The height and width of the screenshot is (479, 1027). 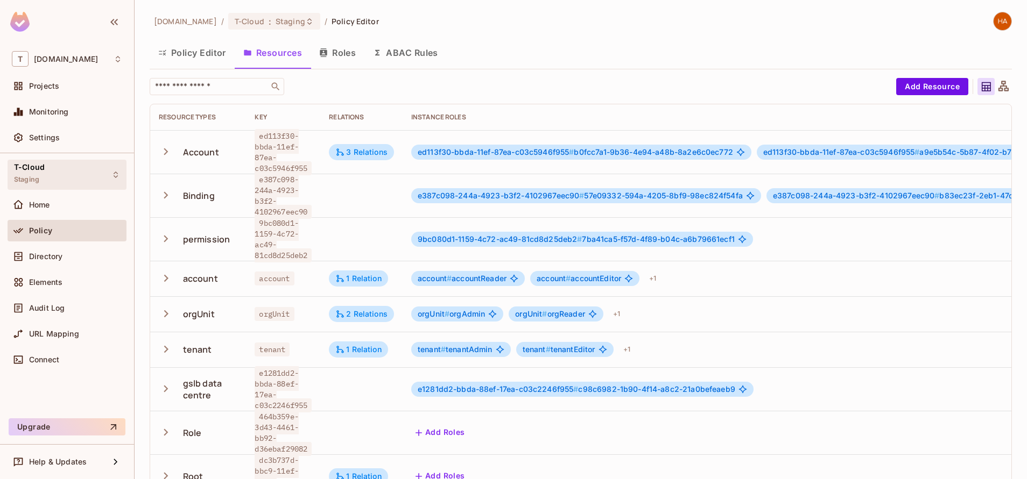 I want to click on span: Home, so click(x=39, y=205).